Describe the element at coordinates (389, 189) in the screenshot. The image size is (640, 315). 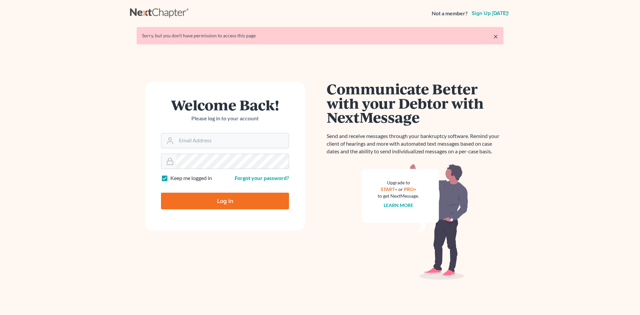
I see `a: START+` at that location.